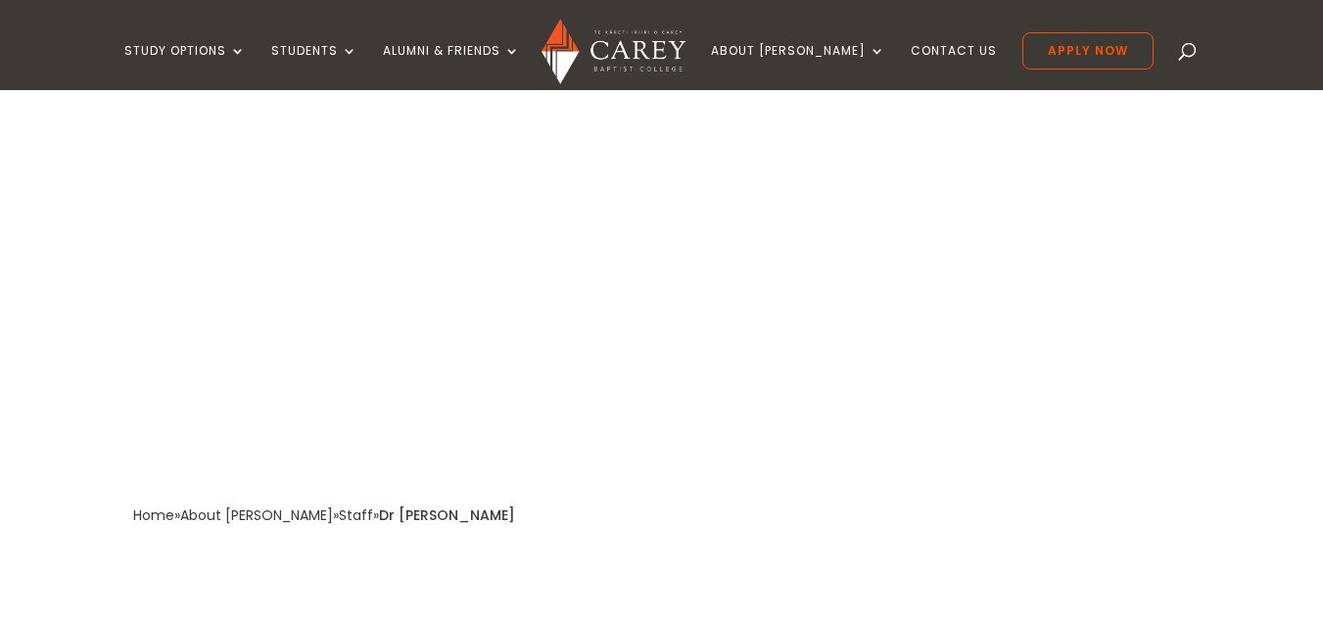 The width and height of the screenshot is (1323, 620). I want to click on a: Study Options, so click(185, 67).